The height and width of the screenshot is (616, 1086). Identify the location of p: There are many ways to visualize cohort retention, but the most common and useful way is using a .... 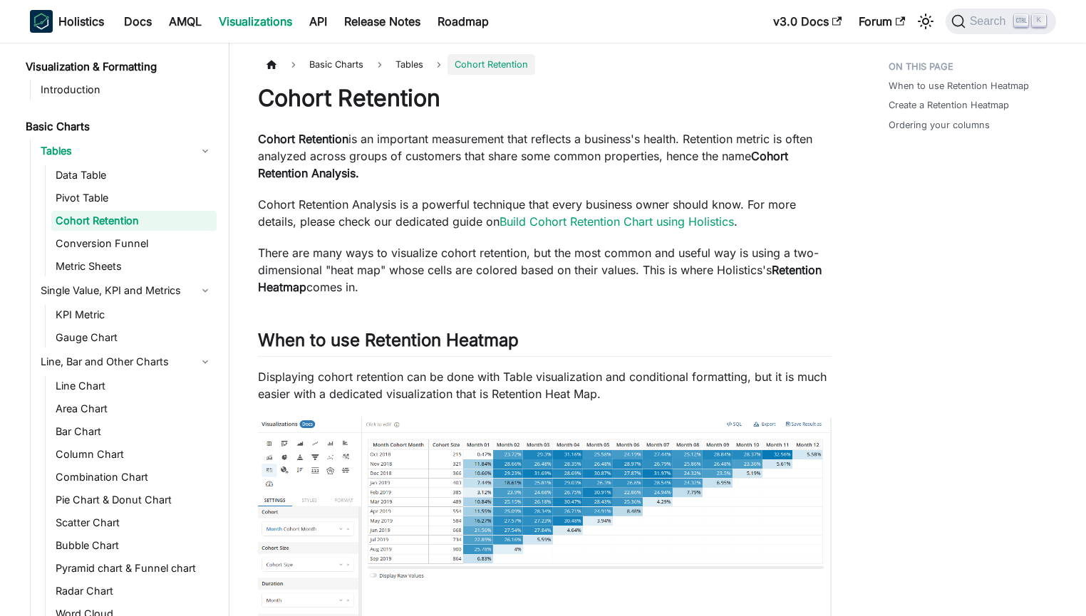
(544, 270).